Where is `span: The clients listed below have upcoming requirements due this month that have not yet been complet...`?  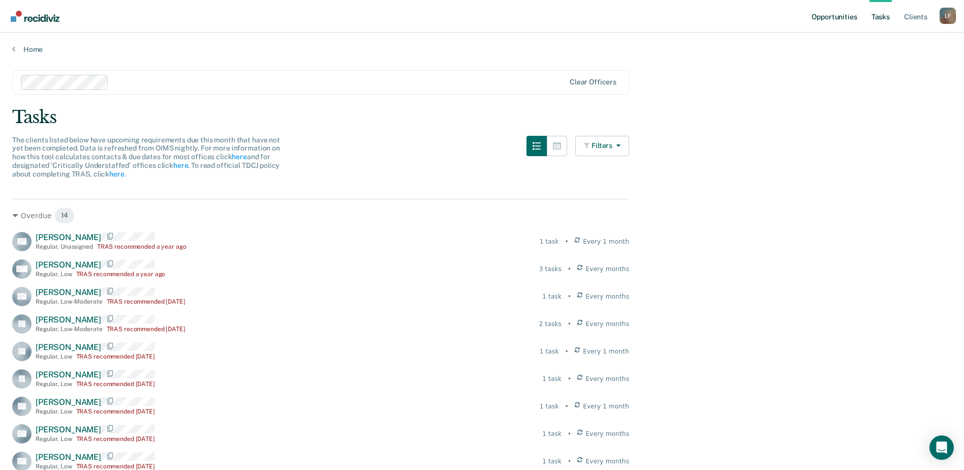
span: The clients listed below have upcoming requirements due this month that have not yet been complet... is located at coordinates (146, 157).